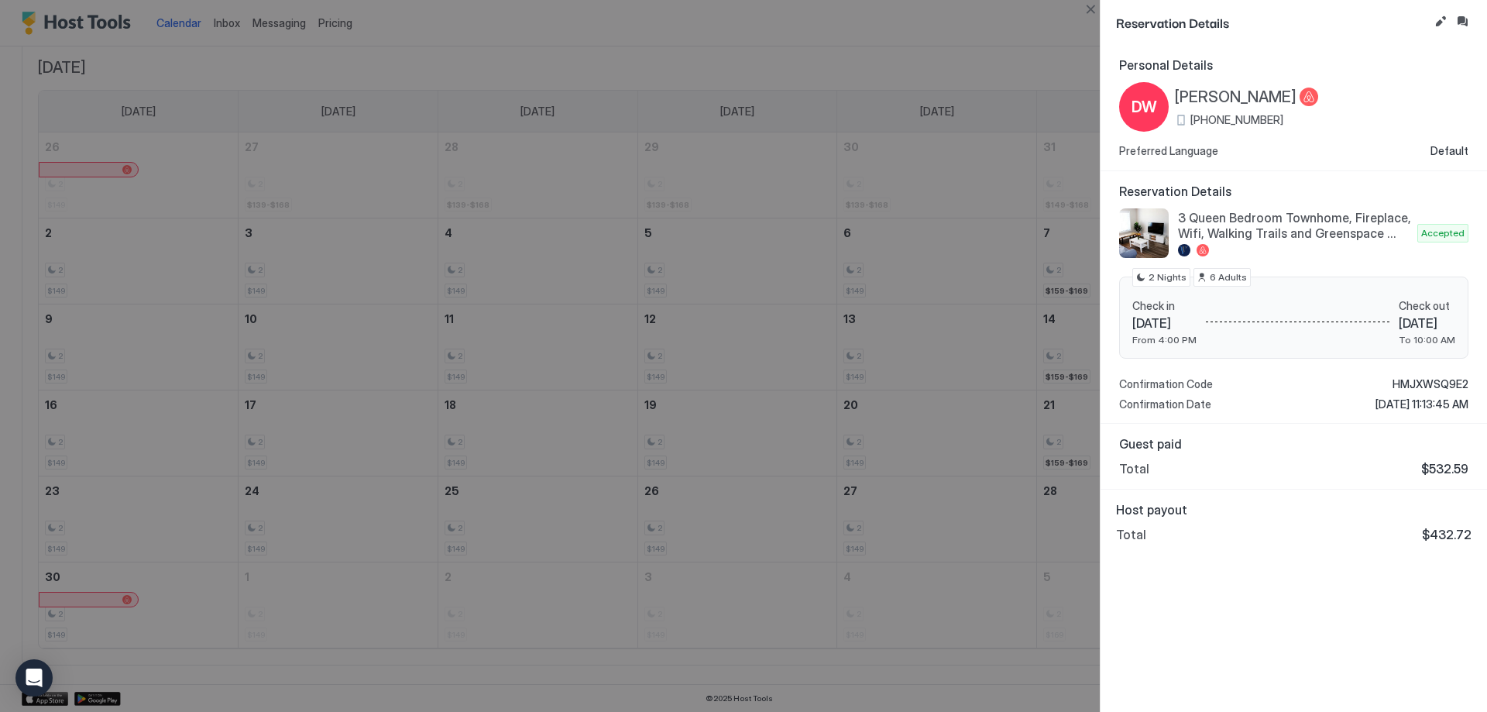 This screenshot has width=1487, height=712. I want to click on span: Confirmation Code, so click(1165, 384).